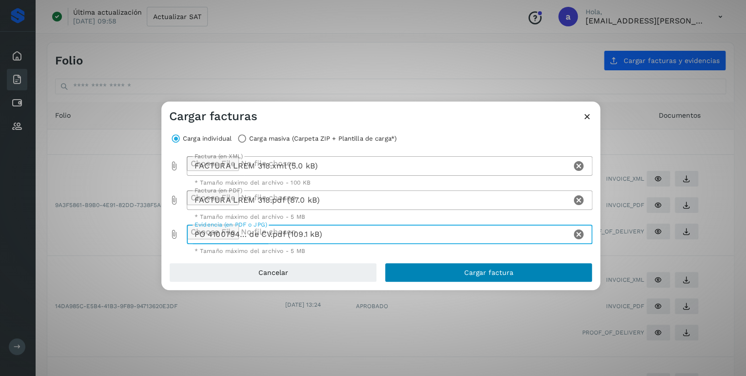 This screenshot has width=746, height=376. What do you see at coordinates (273, 272) in the screenshot?
I see `button: Cancelar` at bounding box center [273, 272].